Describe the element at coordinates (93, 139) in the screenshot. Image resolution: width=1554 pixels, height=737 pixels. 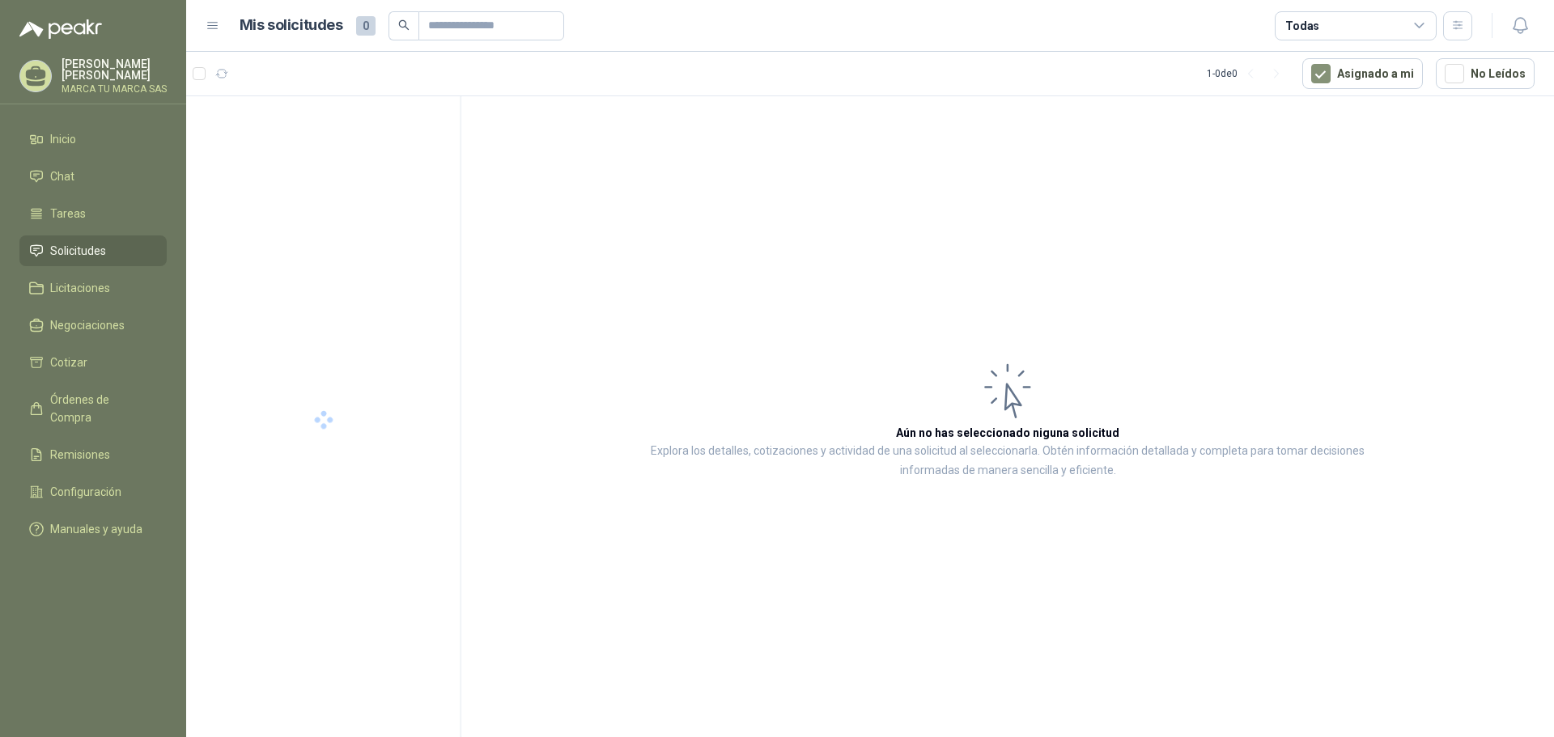
I see `a: Inicio` at that location.